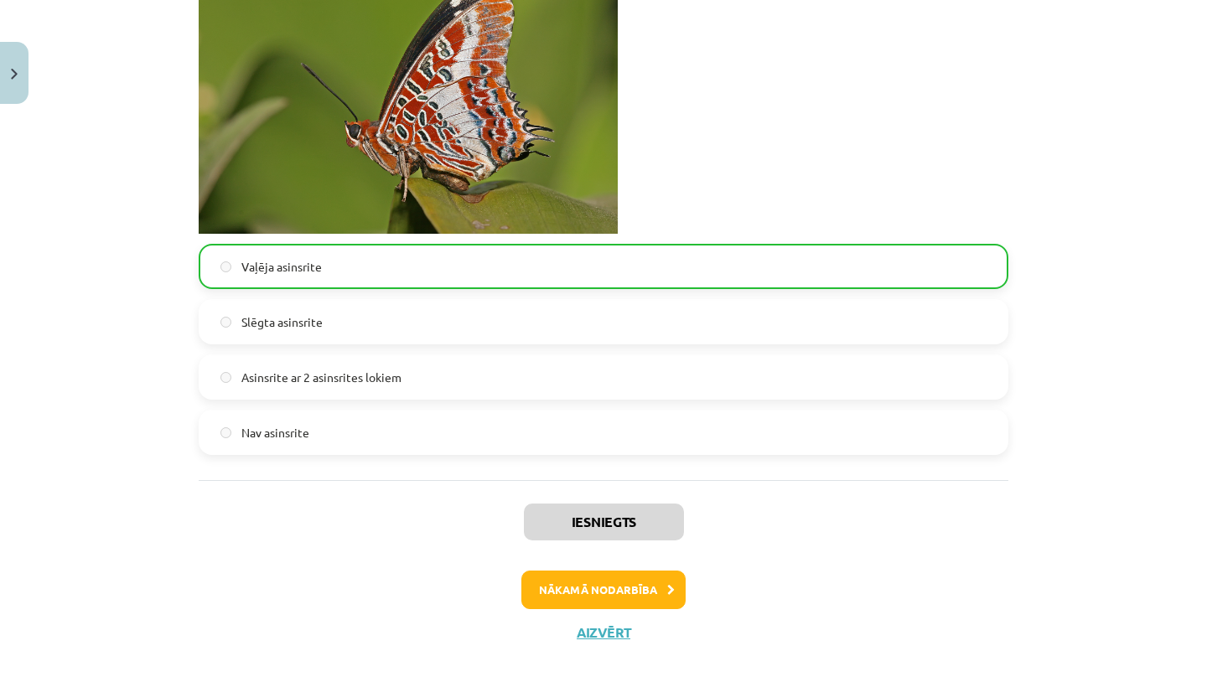 This screenshot has height=687, width=1207. What do you see at coordinates (275, 432) in the screenshot?
I see `span: Nav asinsrite` at bounding box center [275, 432].